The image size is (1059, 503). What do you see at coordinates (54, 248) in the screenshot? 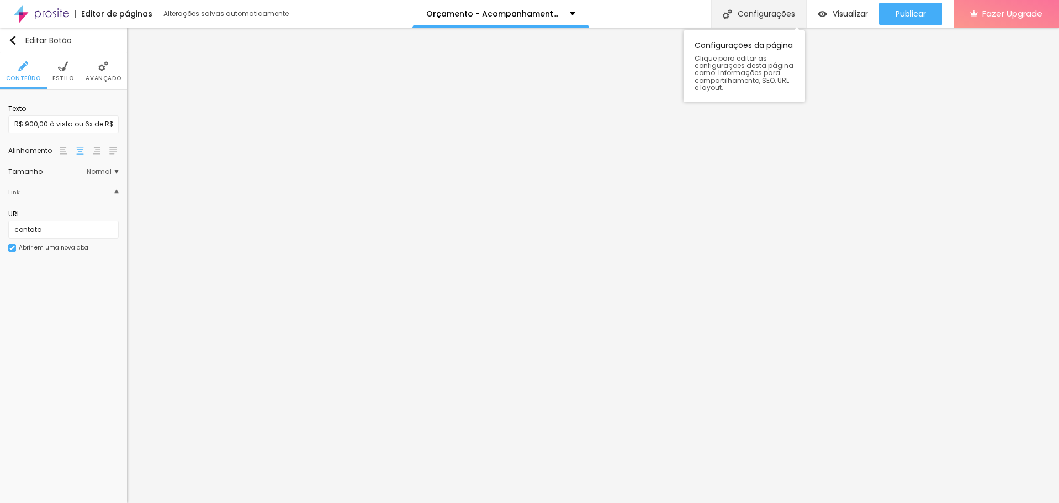
I see `div: Abrir em uma nova aba` at bounding box center [54, 248].